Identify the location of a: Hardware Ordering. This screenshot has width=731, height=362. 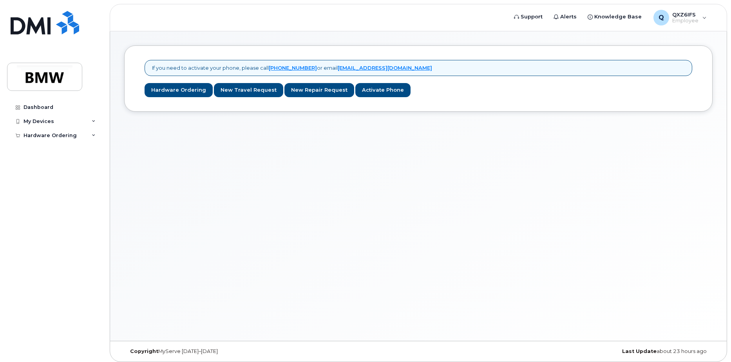
(179, 90).